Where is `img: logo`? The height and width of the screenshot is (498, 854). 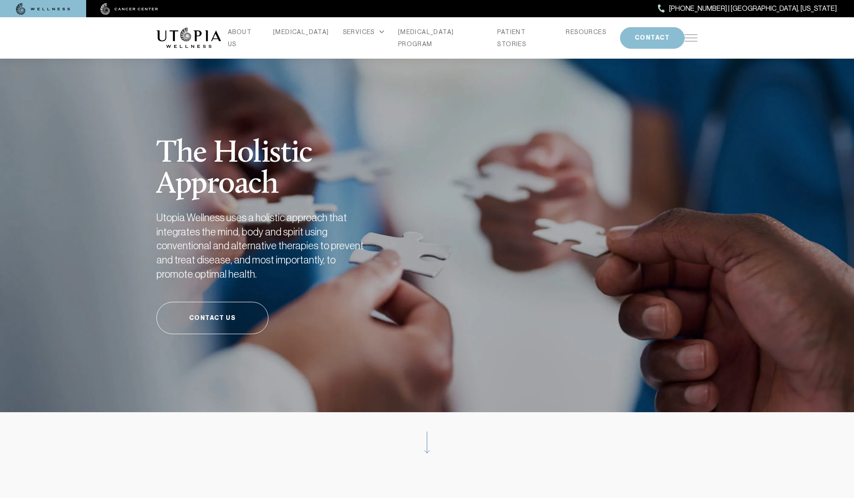 img: logo is located at coordinates (189, 38).